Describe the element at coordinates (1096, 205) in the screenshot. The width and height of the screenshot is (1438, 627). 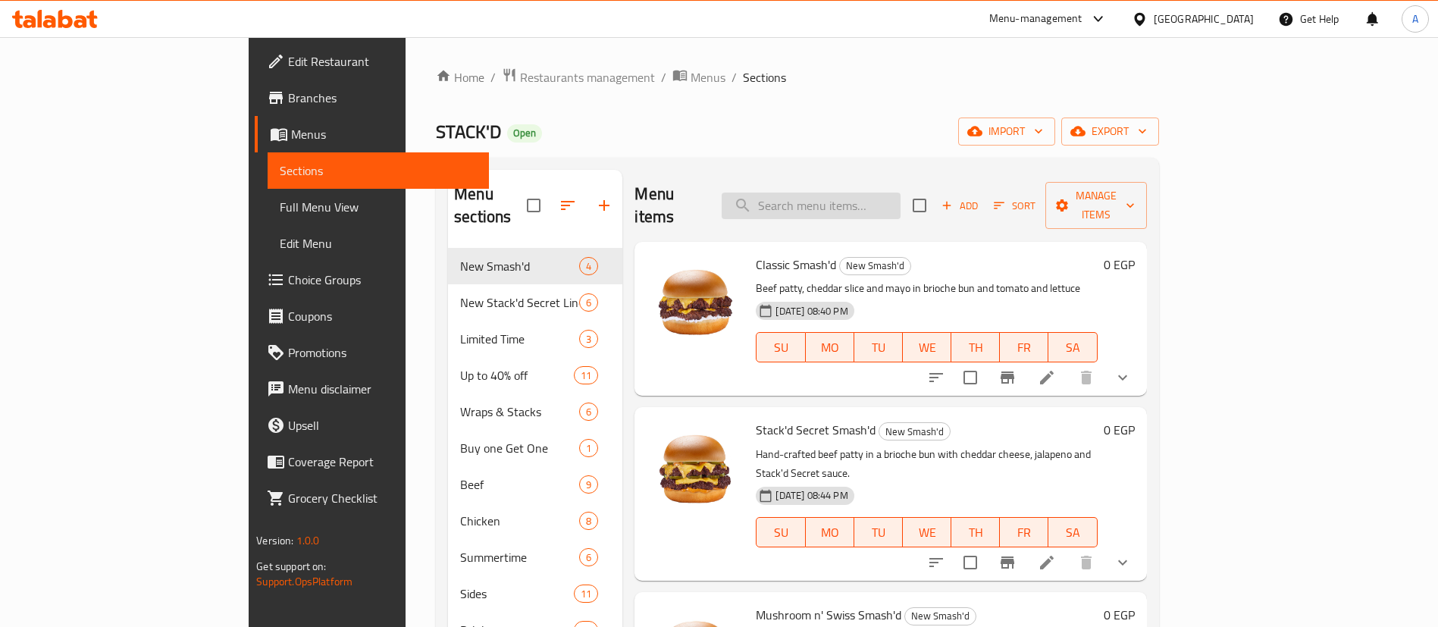
I see `button: Manage items` at that location.